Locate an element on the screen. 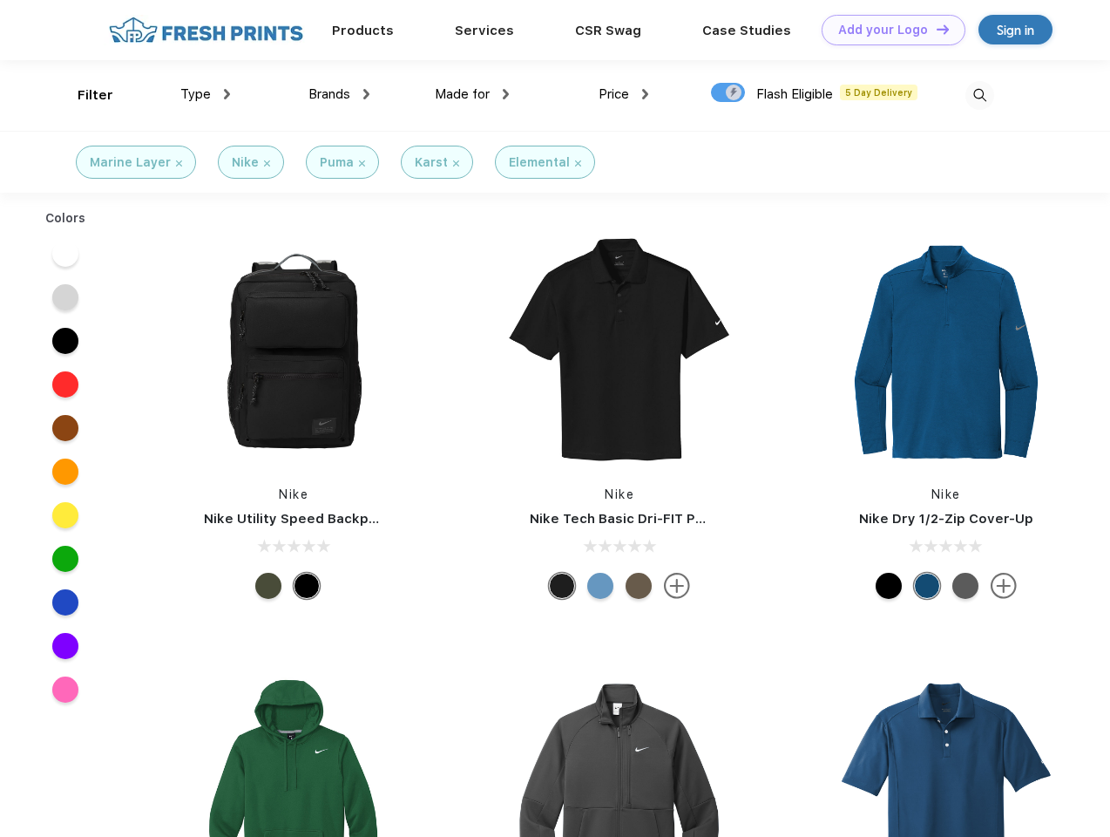 This screenshot has width=1110, height=837. div: Elemental is located at coordinates (539, 162).